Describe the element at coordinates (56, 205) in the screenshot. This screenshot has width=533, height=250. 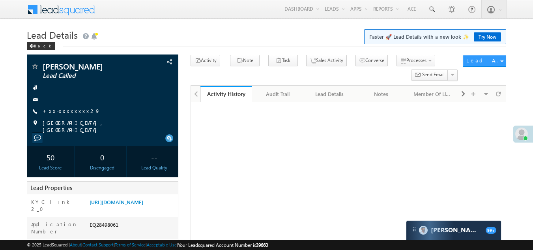
I see `label: KYC link 2_0` at that location.